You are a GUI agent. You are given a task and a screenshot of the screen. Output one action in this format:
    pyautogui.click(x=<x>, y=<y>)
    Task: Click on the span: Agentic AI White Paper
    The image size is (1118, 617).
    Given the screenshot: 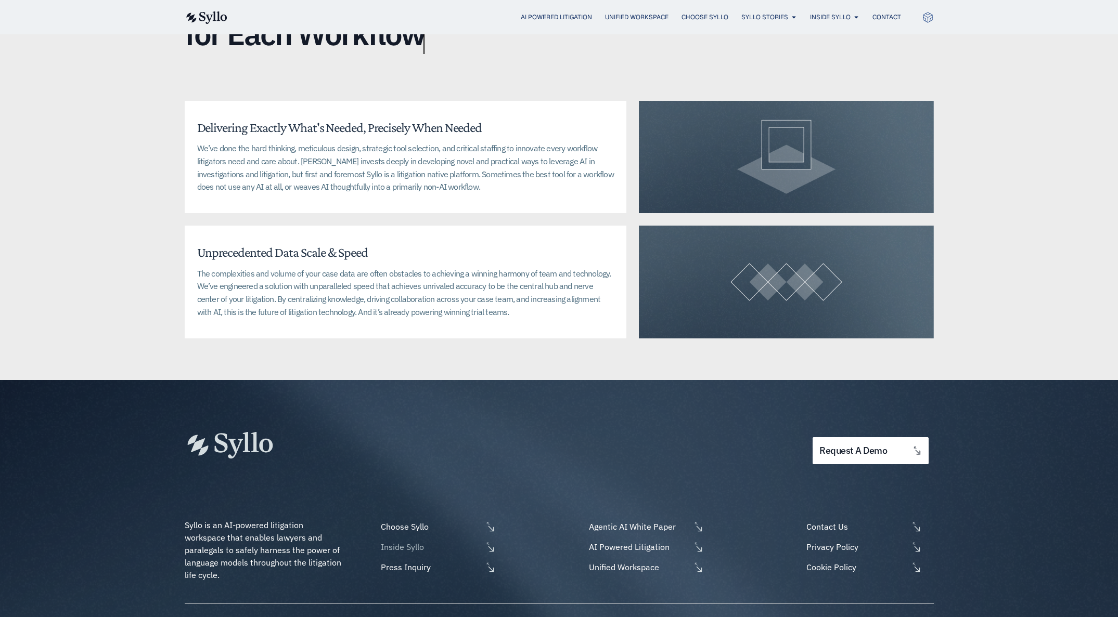 What is the action you would take?
    pyautogui.click(x=638, y=527)
    